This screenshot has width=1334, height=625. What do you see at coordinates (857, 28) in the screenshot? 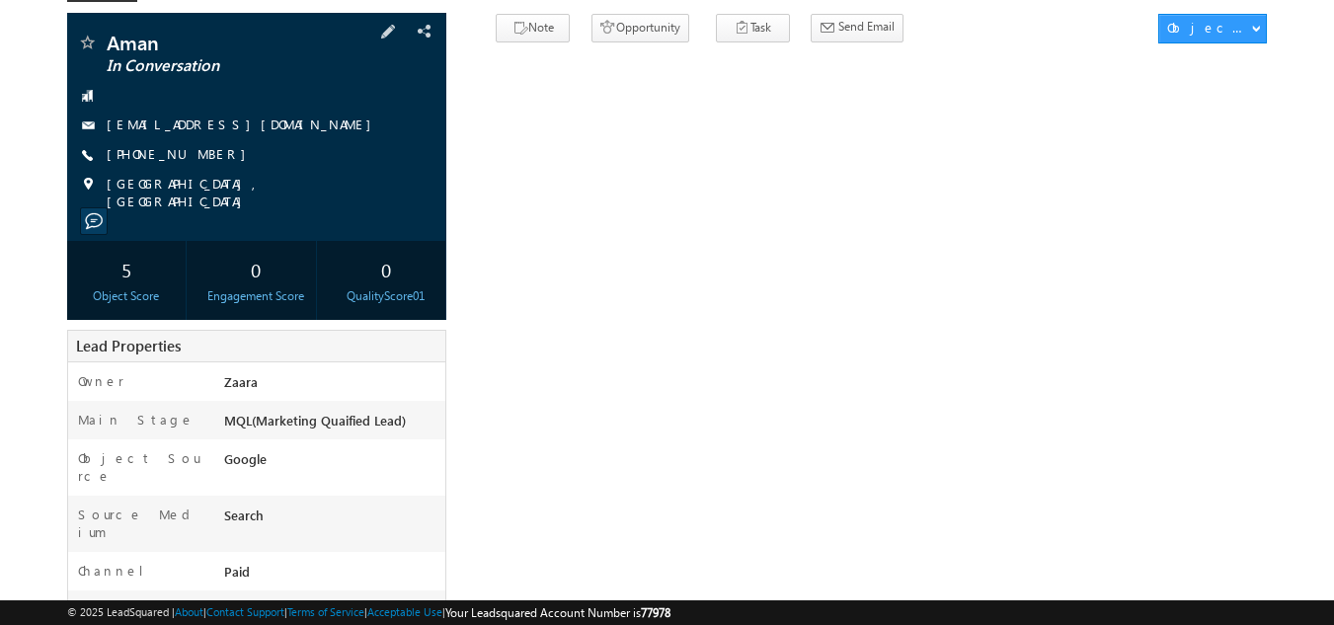
I see `button: Send Email` at bounding box center [857, 28].